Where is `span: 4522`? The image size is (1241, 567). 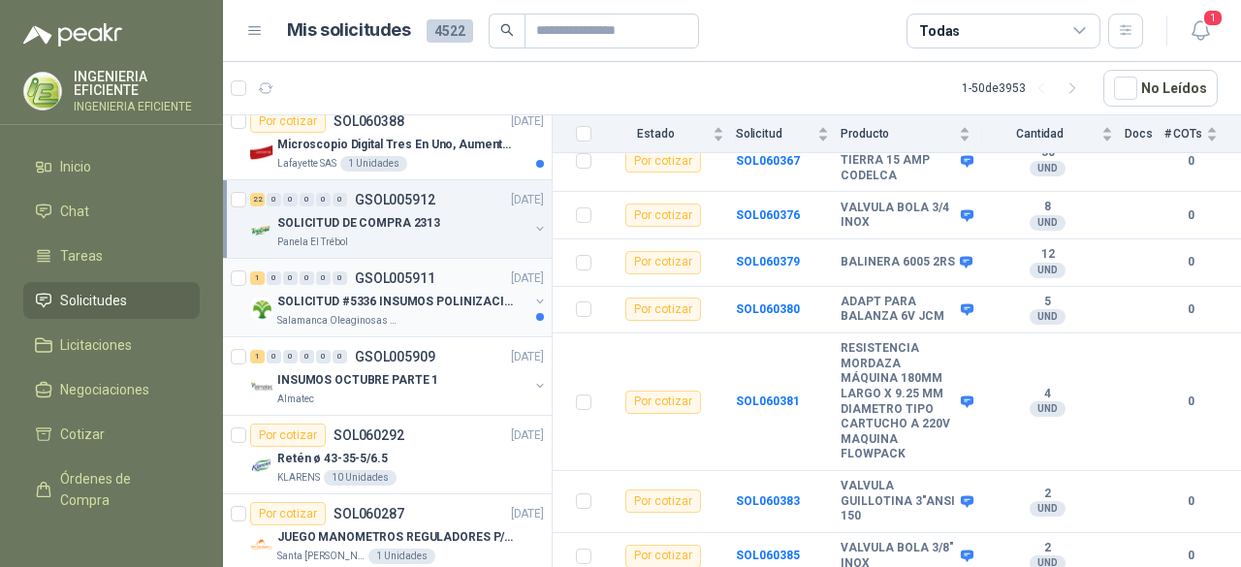
span: 4522 is located at coordinates (450, 31).